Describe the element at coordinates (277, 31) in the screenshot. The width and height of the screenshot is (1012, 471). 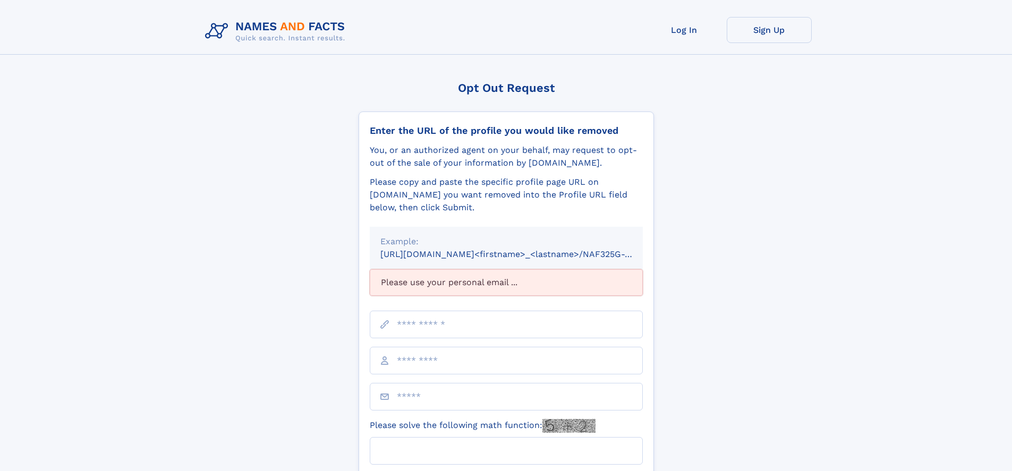
I see `img: Logo Names and Facts` at that location.